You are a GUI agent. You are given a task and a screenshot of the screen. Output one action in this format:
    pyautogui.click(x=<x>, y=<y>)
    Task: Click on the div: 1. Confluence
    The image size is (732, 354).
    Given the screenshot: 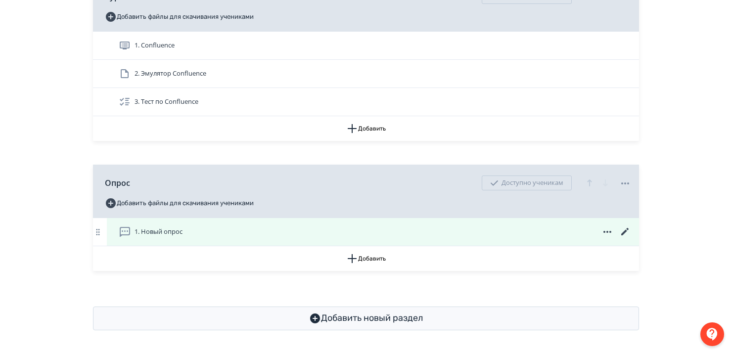 What is the action you would take?
    pyautogui.click(x=366, y=46)
    